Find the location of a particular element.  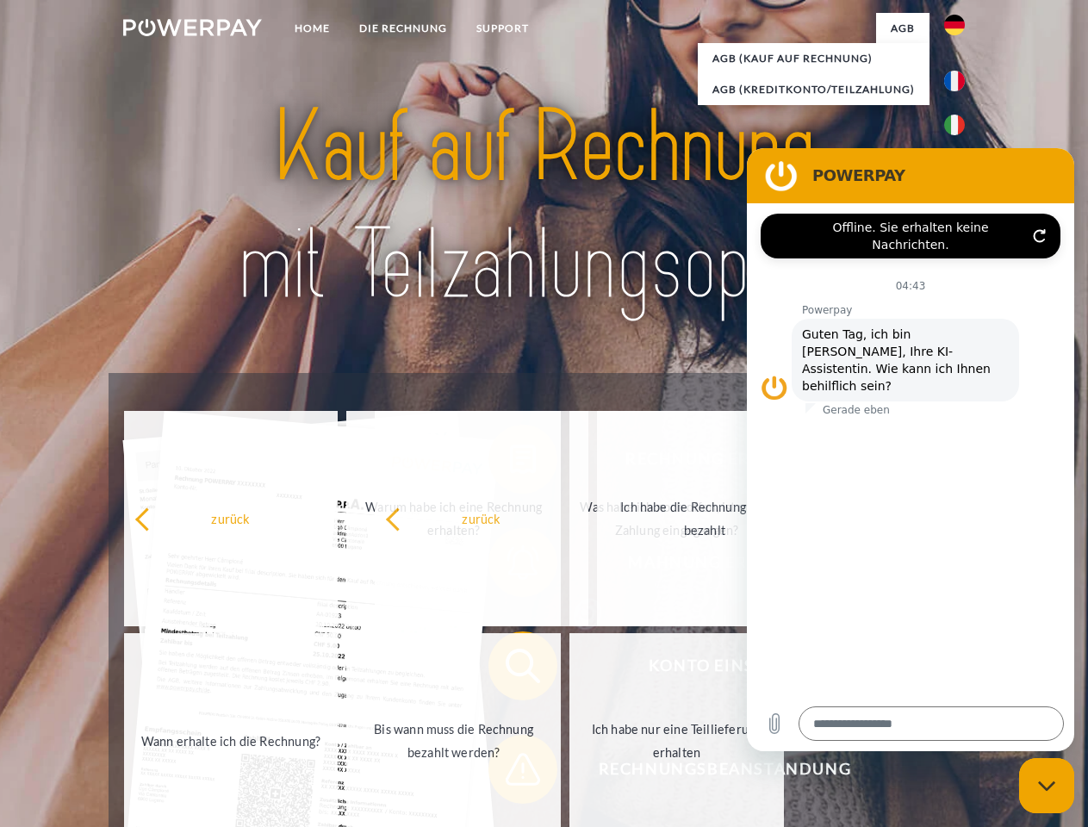

h2: POWERPAY is located at coordinates (188, 28).